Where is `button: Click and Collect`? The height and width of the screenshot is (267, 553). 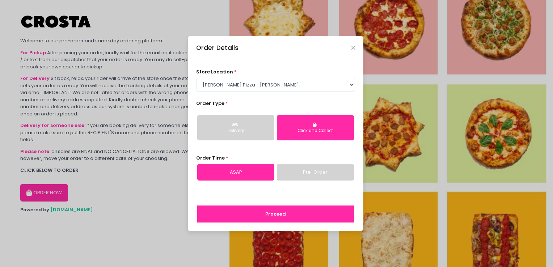 button: Click and Collect is located at coordinates (315, 128).